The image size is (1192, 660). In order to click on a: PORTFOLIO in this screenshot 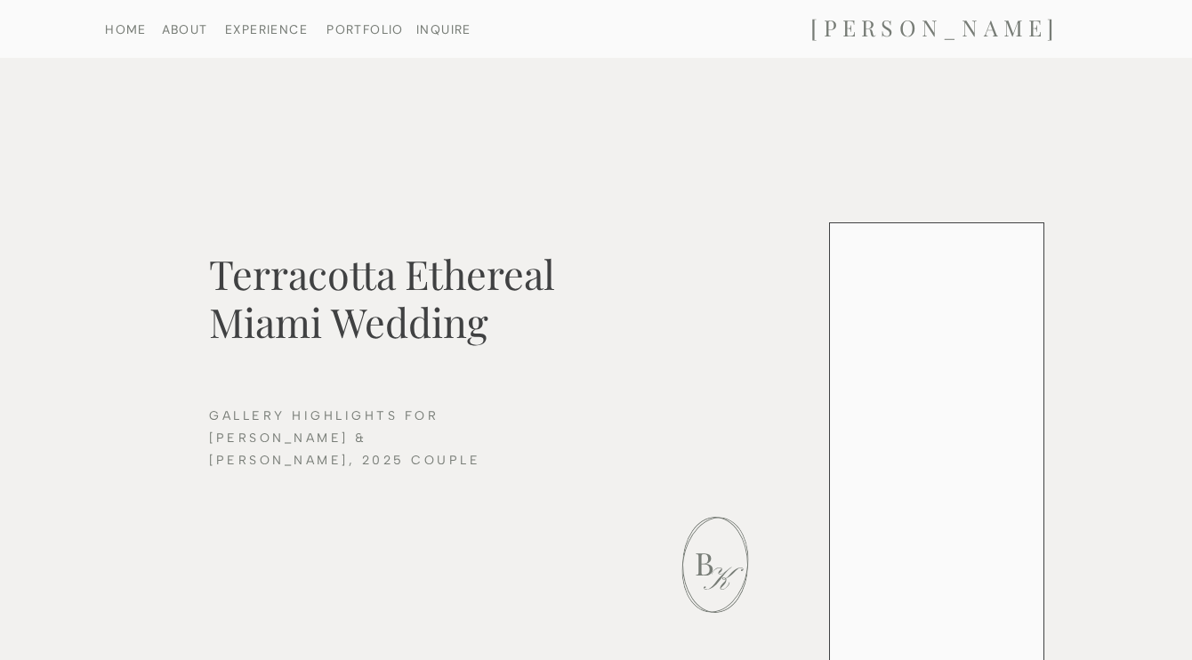, I will do `click(365, 28)`.